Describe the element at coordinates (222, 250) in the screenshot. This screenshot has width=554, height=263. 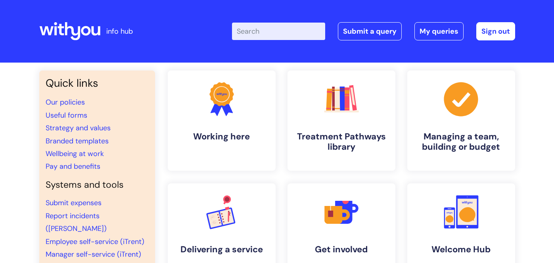
I see `h4: Delivering a service` at that location.